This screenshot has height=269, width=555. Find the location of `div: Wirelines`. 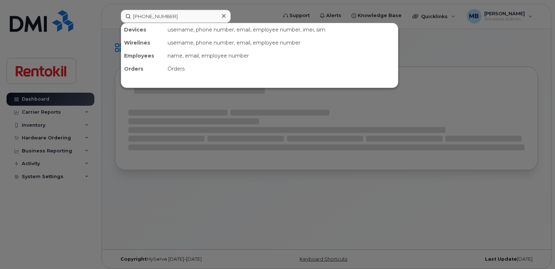

div: Wirelines is located at coordinates (143, 43).